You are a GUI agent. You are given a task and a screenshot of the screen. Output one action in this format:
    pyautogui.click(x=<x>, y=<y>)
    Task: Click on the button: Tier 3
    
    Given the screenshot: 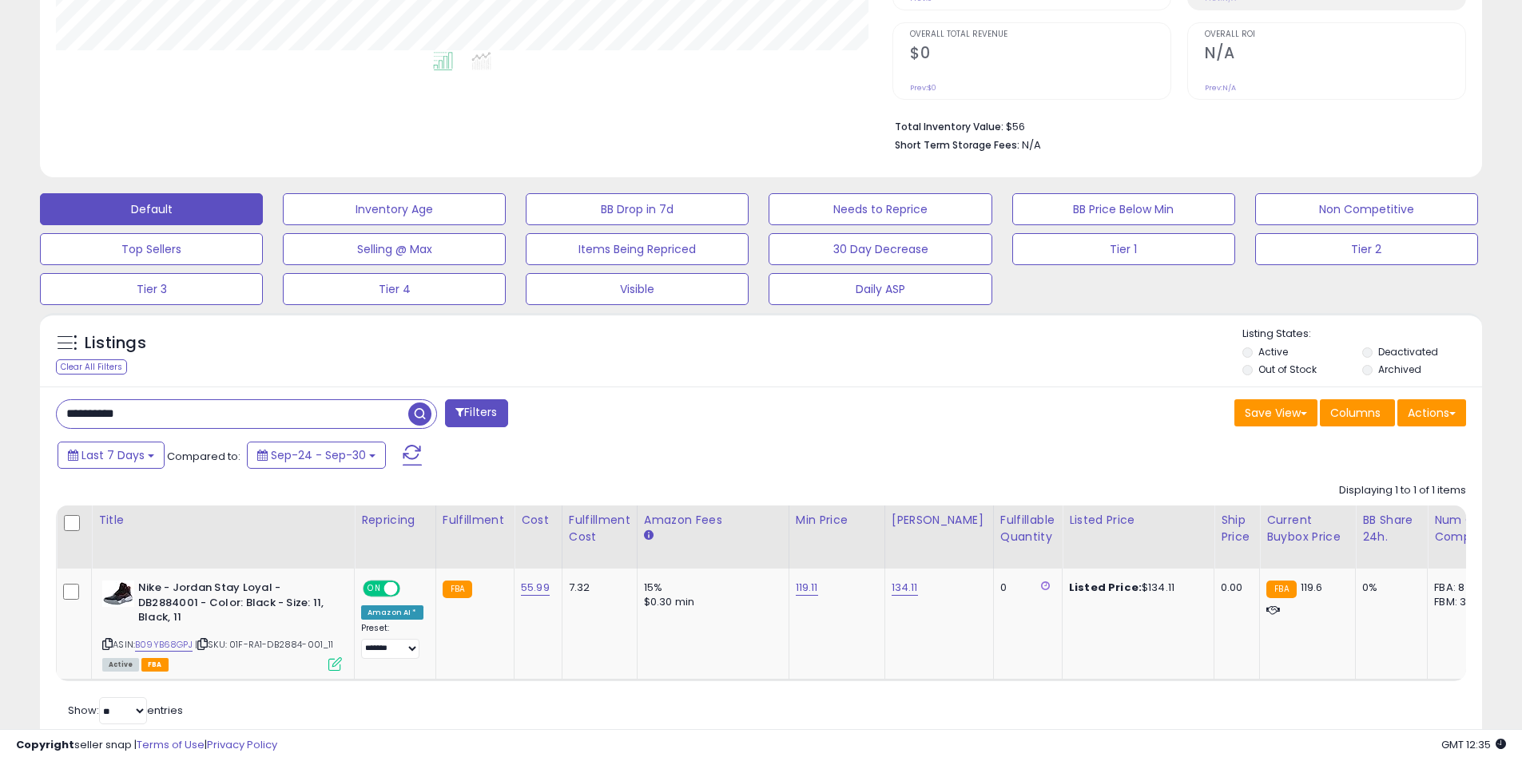 What is the action you would take?
    pyautogui.click(x=151, y=289)
    